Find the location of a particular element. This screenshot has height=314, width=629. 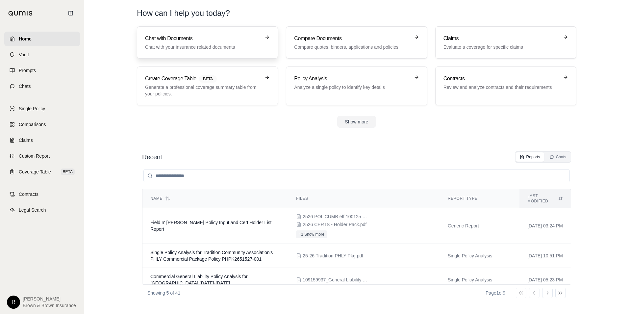

a: Contracts is located at coordinates (42, 194).